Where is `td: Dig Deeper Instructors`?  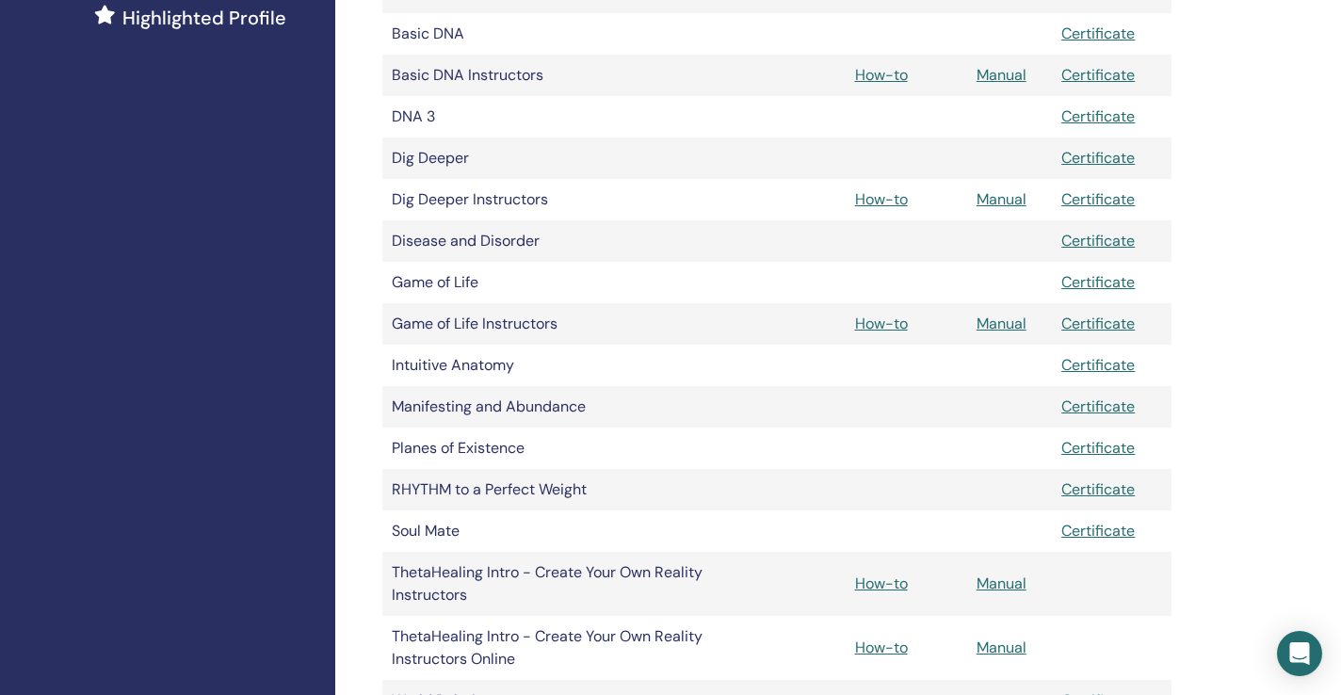
td: Dig Deeper Instructors is located at coordinates (552, 200).